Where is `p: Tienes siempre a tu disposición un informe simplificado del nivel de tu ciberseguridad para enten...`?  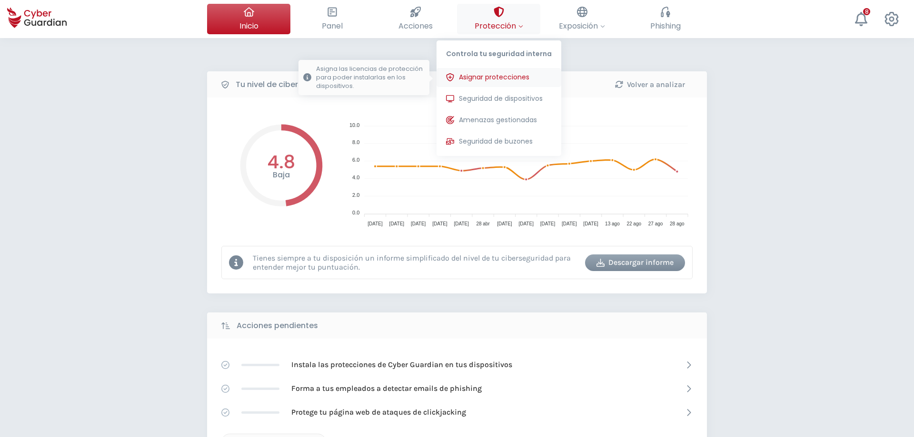 p: Tienes siempre a tu disposición un informe simplificado del nivel de tu ciberseguridad para enten... is located at coordinates (415, 263).